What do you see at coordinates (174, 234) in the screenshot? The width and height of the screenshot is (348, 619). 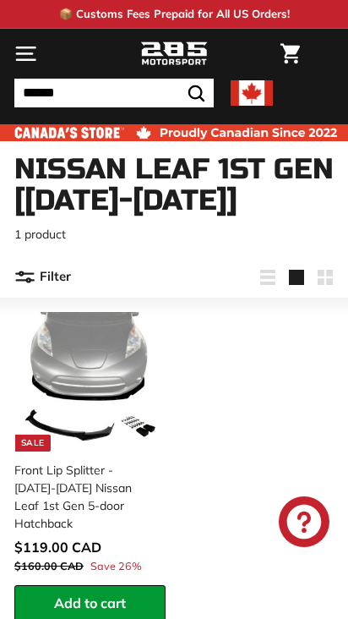 I see `p: 1 product` at bounding box center [174, 234].